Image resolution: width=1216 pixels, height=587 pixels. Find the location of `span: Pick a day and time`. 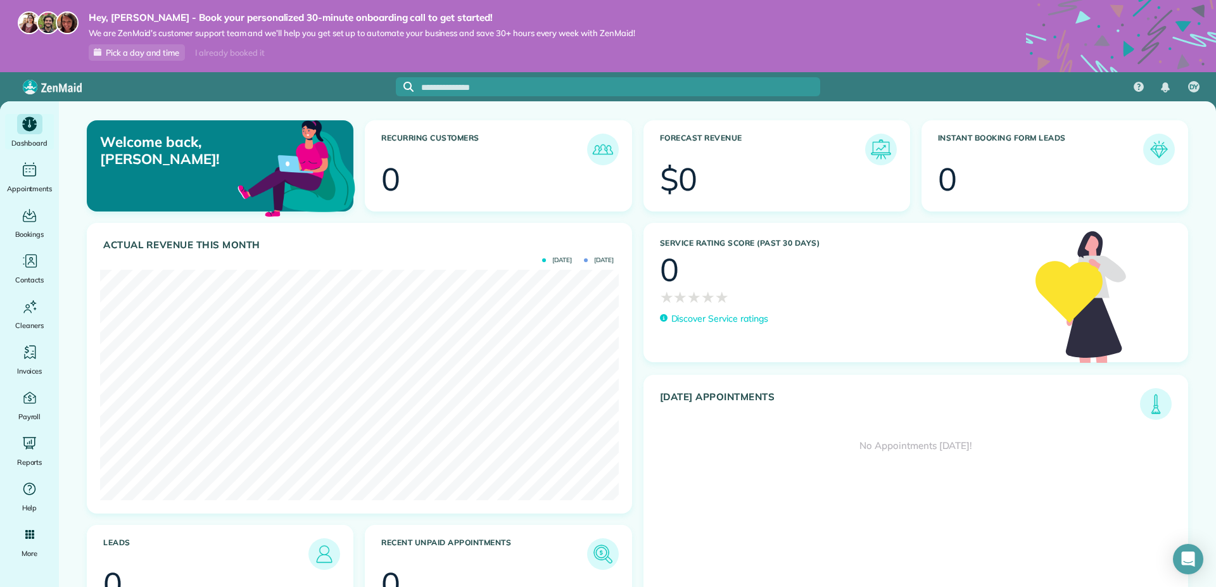

span: Pick a day and time is located at coordinates (143, 53).